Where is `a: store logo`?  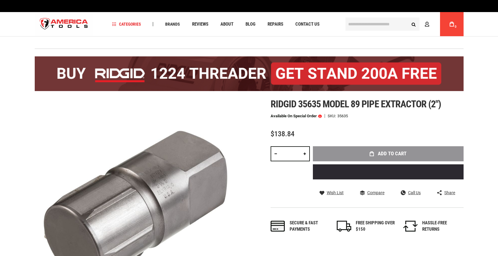
a: store logo is located at coordinates (64, 24).